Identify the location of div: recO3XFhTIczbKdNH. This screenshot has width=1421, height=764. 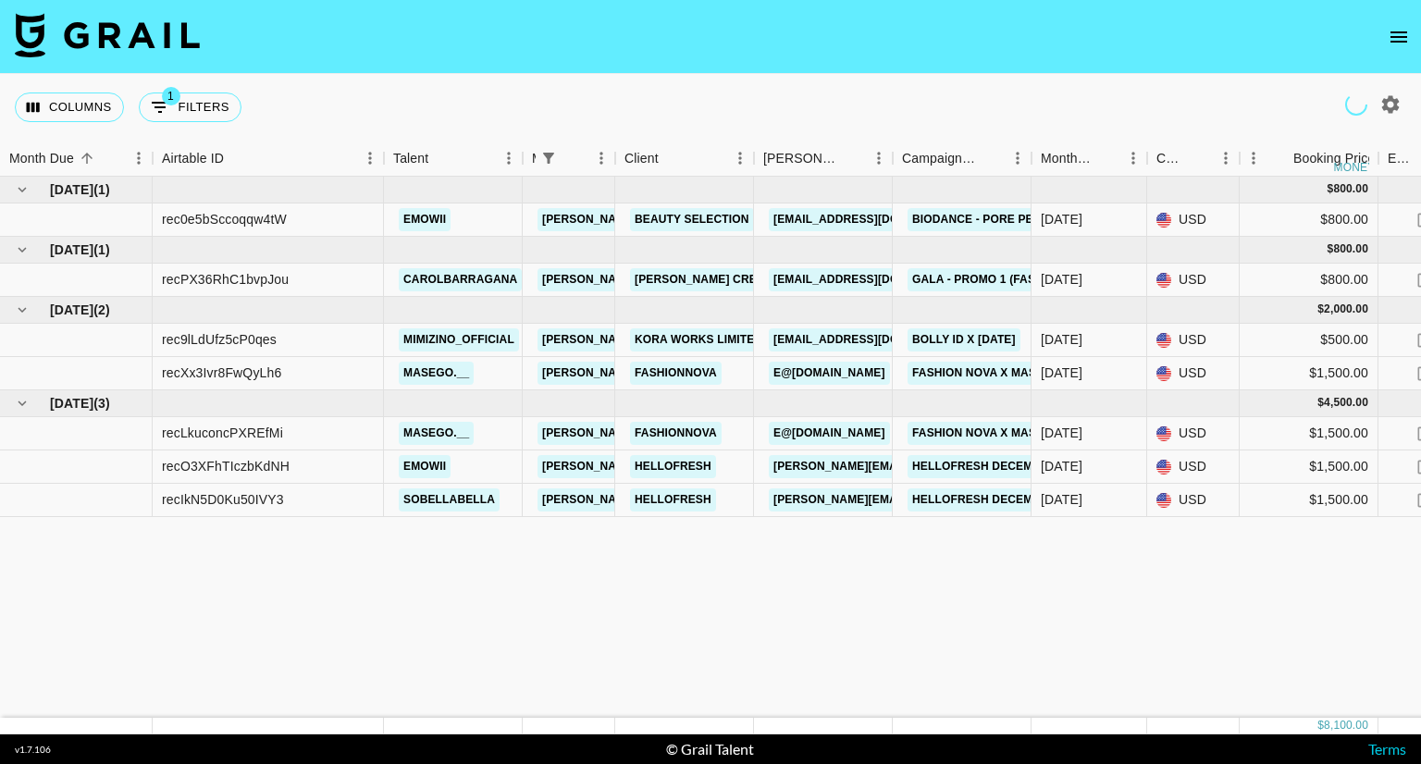
(226, 466).